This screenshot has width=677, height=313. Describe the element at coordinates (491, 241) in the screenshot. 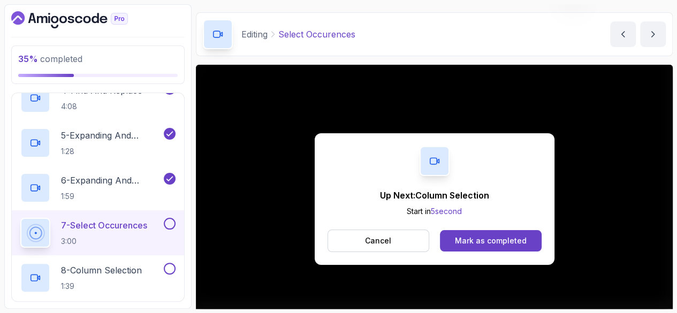

I see `div: Mark as completed` at that location.